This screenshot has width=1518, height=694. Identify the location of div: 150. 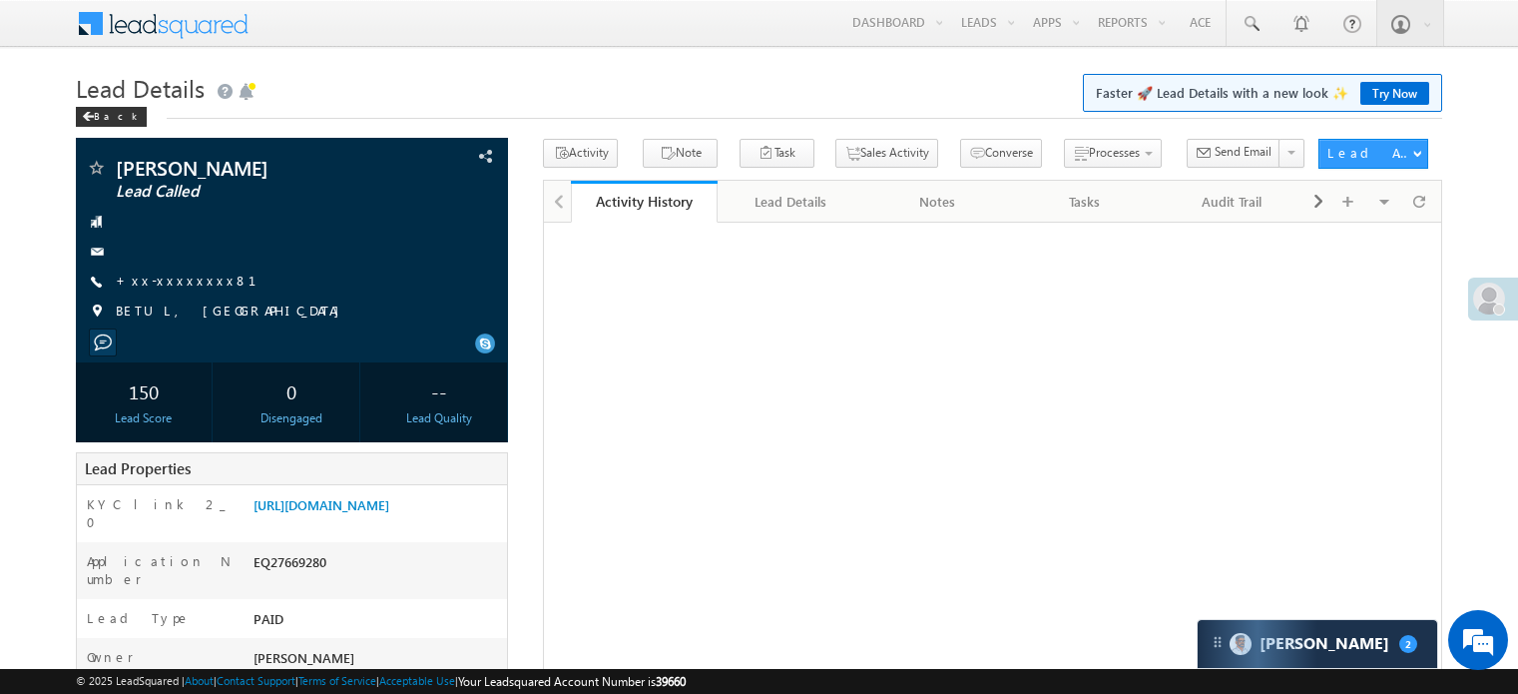
(144, 390).